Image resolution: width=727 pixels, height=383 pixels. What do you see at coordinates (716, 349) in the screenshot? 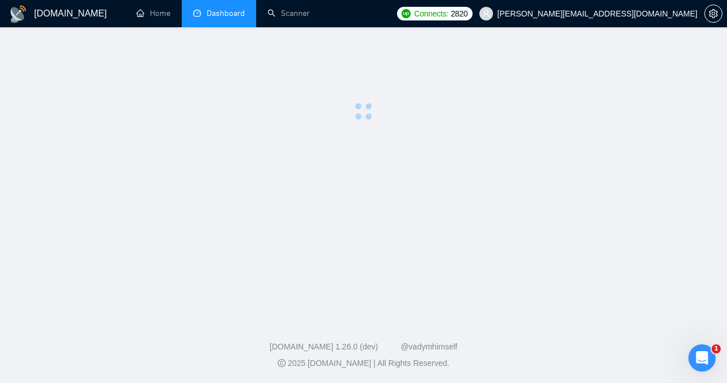
I see `span: 1` at bounding box center [716, 349].